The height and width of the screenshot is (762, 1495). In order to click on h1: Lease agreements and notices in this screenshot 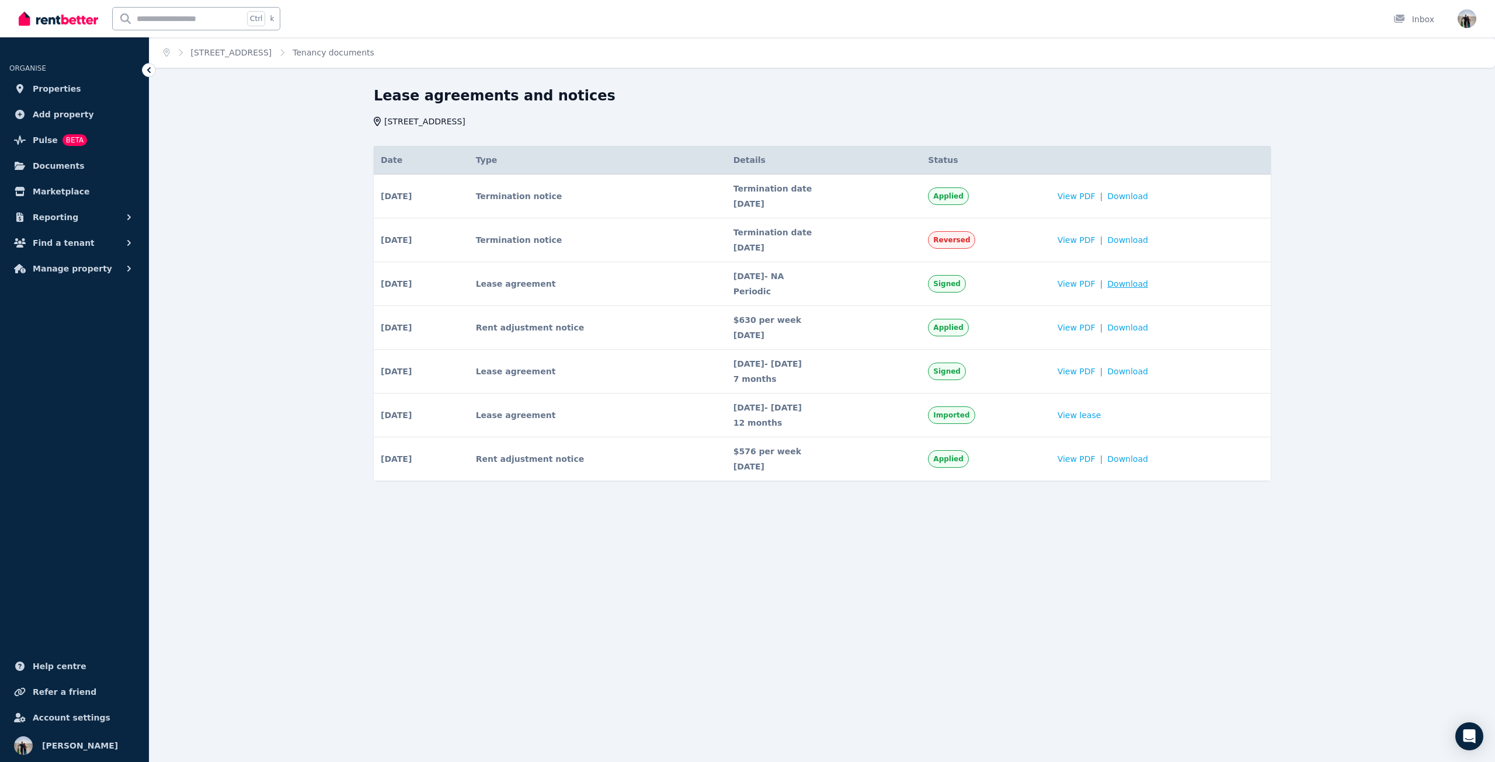, I will do `click(495, 96)`.